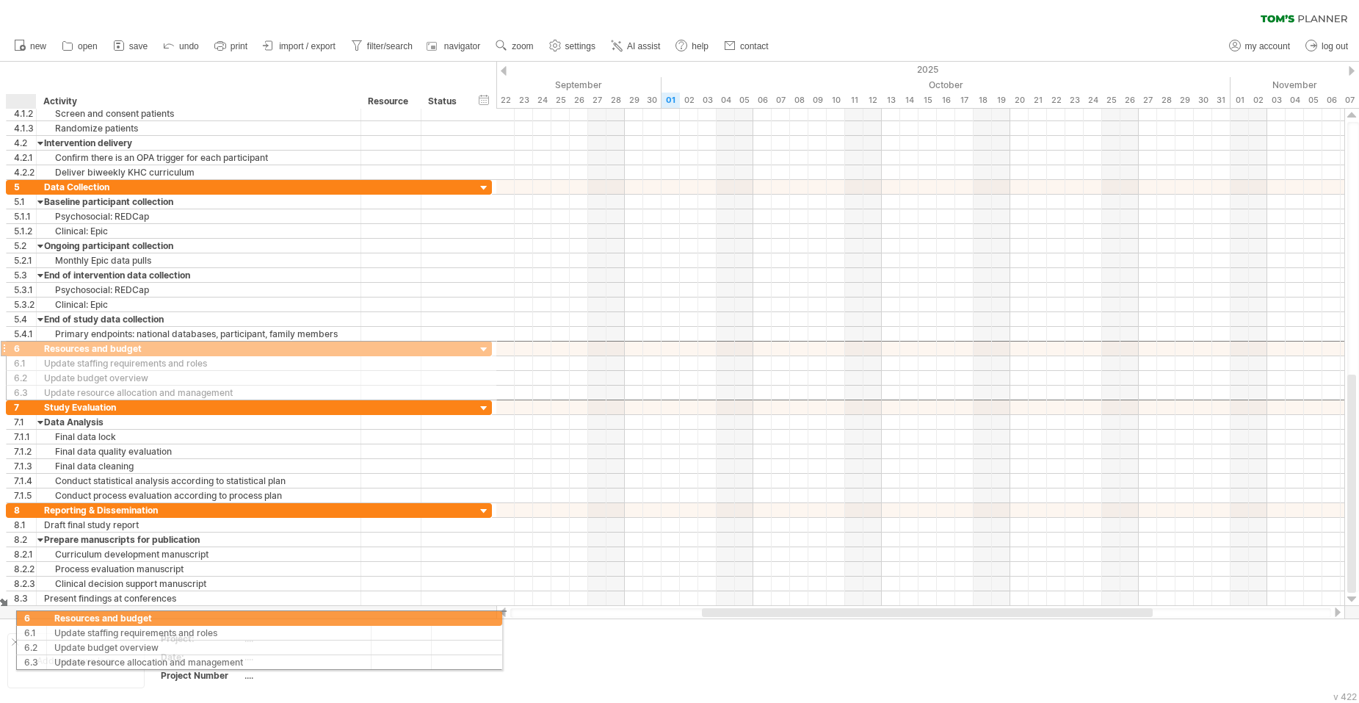 This screenshot has width=1359, height=703. I want to click on div: Study Evaluation, so click(198, 407).